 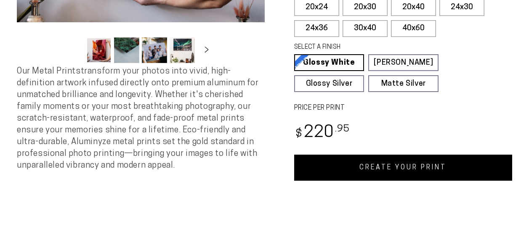 I want to click on bdi: 220, so click(x=322, y=133).